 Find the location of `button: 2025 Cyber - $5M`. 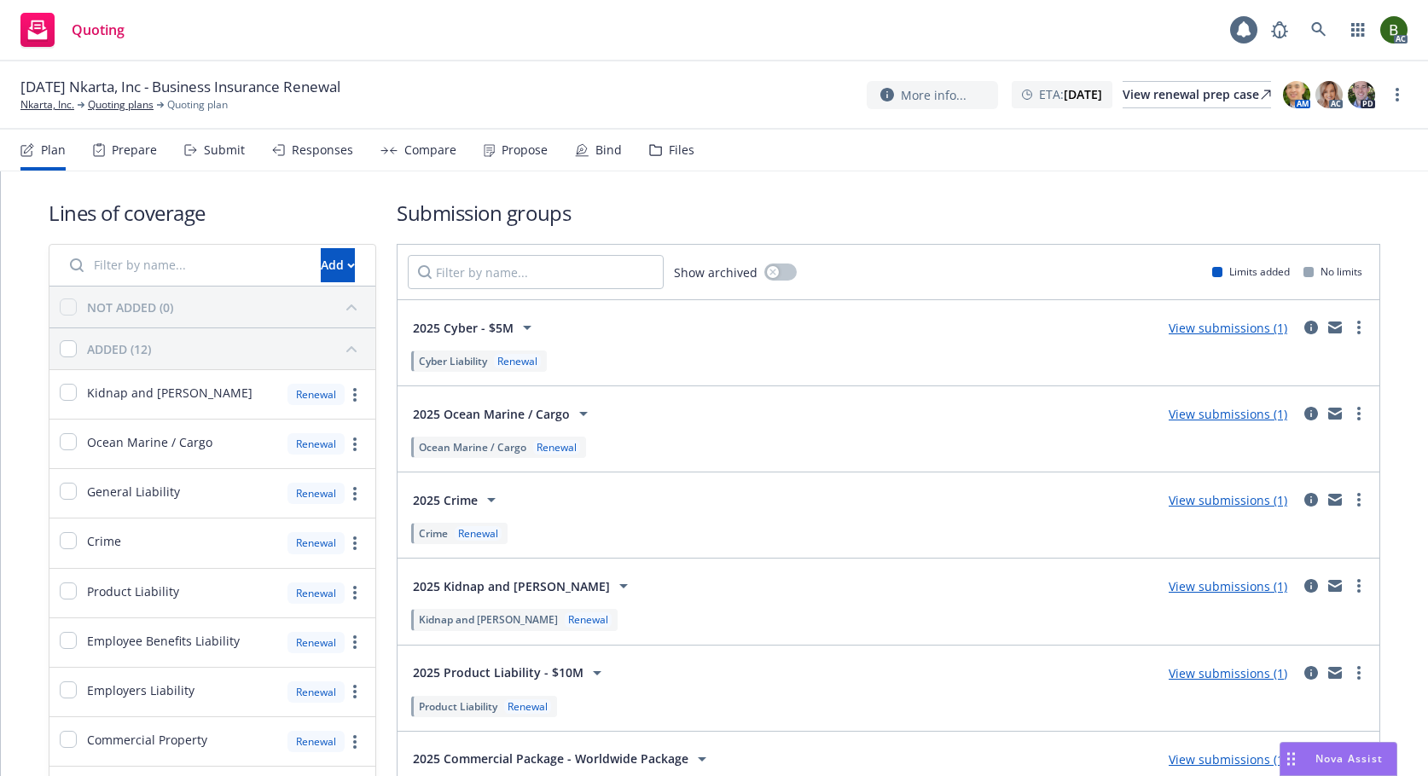

button: 2025 Cyber - $5M is located at coordinates (475, 328).